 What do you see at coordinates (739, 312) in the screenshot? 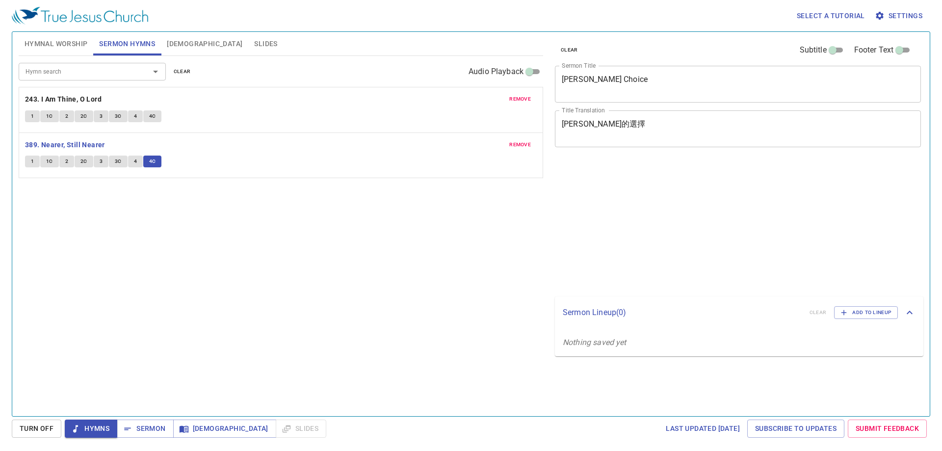
I see `div: Sermon Lineup(0)clearAdd to Lineup` at bounding box center [739, 312].